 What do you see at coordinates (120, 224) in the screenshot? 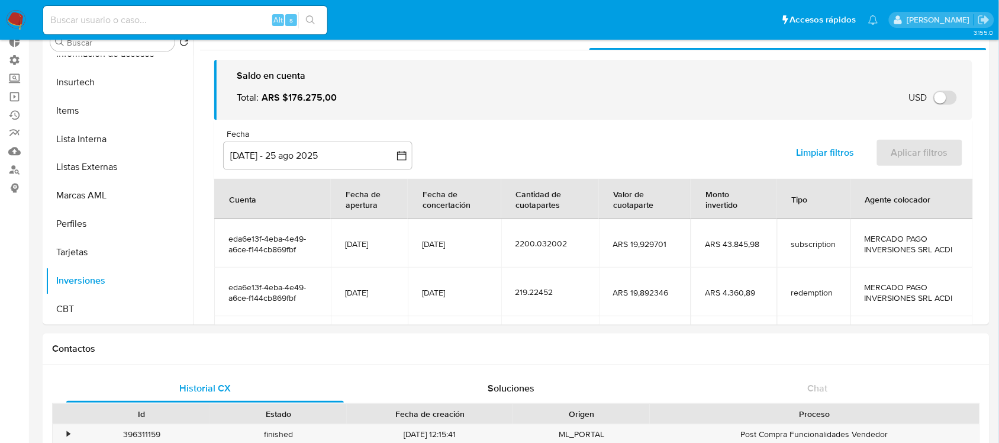
I see `button: Perfiles` at bounding box center [120, 224].